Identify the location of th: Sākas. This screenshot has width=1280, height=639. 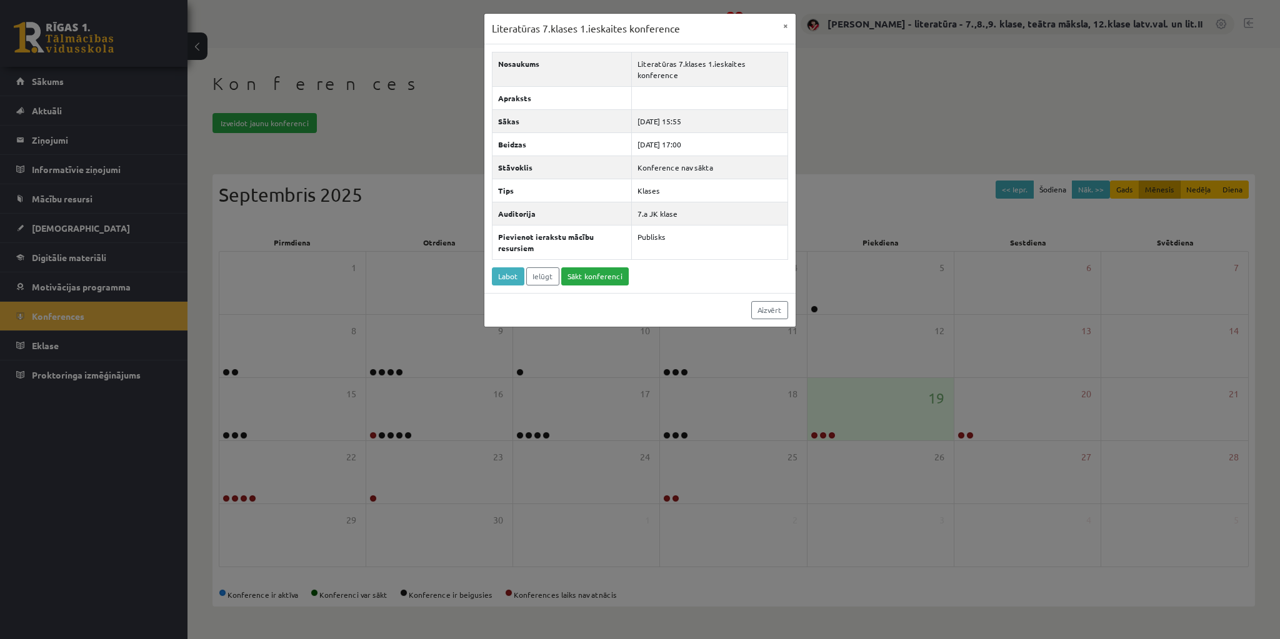
(562, 121).